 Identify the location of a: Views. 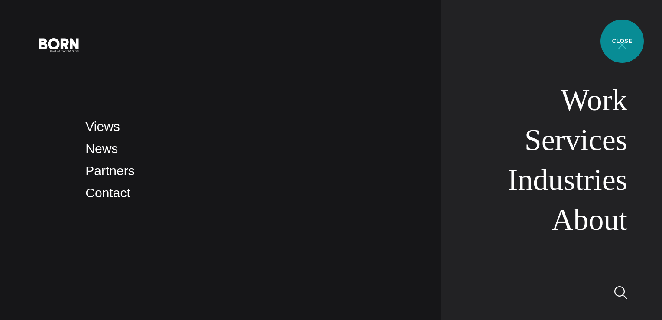
(102, 126).